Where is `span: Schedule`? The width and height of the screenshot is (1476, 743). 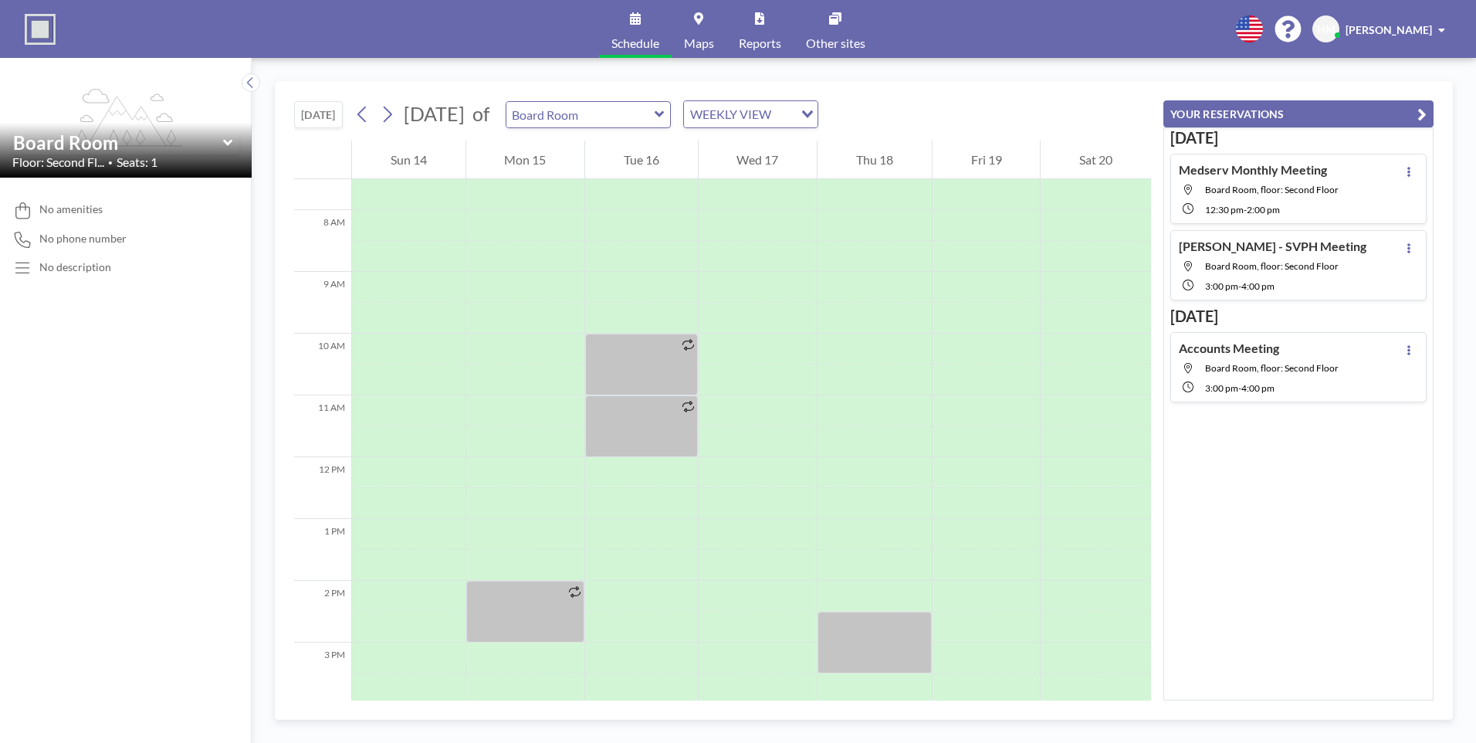 span: Schedule is located at coordinates (636, 43).